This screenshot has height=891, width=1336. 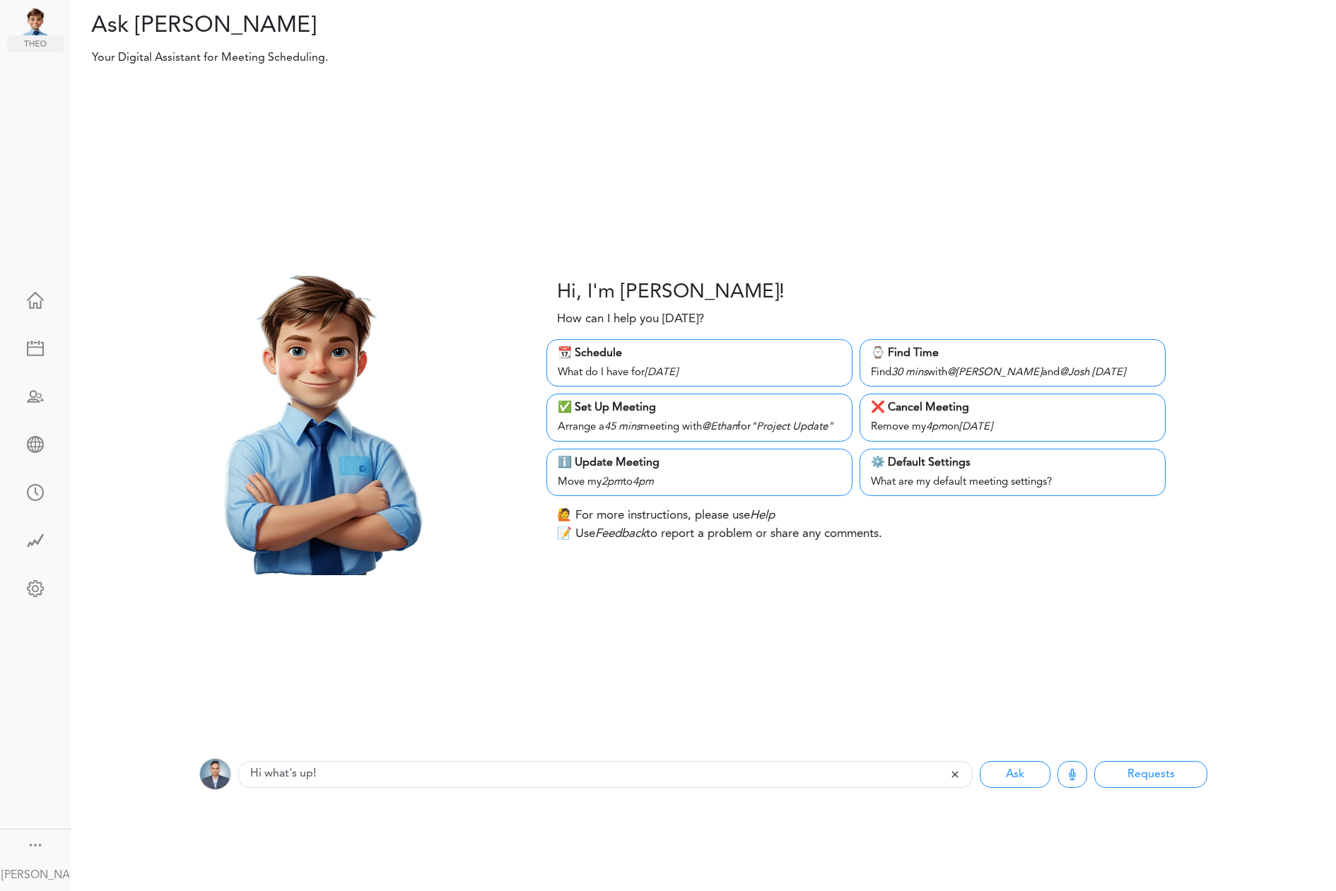 I want to click on p: Your Digital Assistant for Meeting Scheduling., so click(x=524, y=58).